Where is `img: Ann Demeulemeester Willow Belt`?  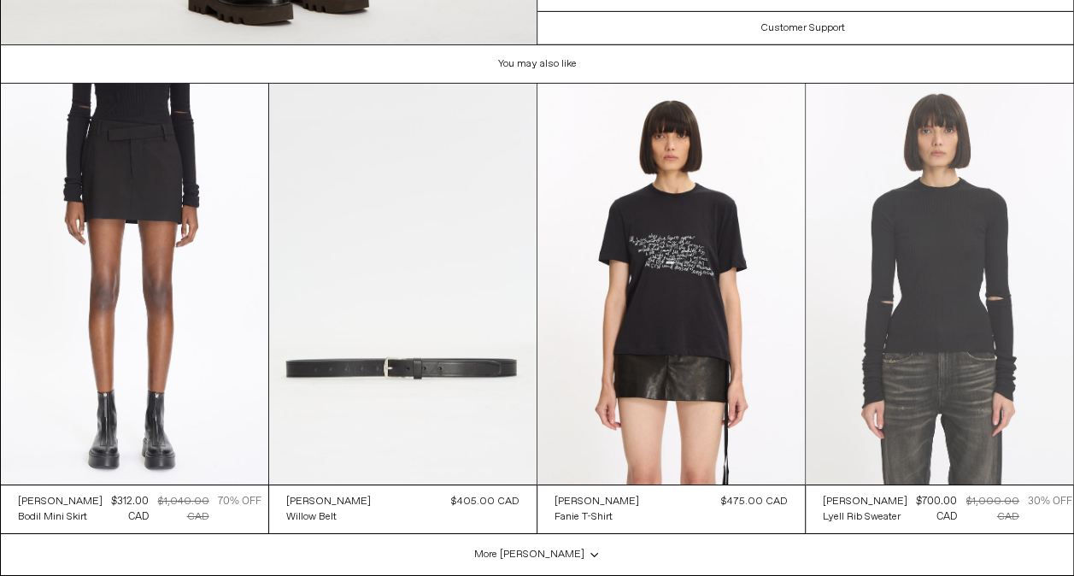 img: Ann Demeulemeester Willow Belt is located at coordinates (403, 285).